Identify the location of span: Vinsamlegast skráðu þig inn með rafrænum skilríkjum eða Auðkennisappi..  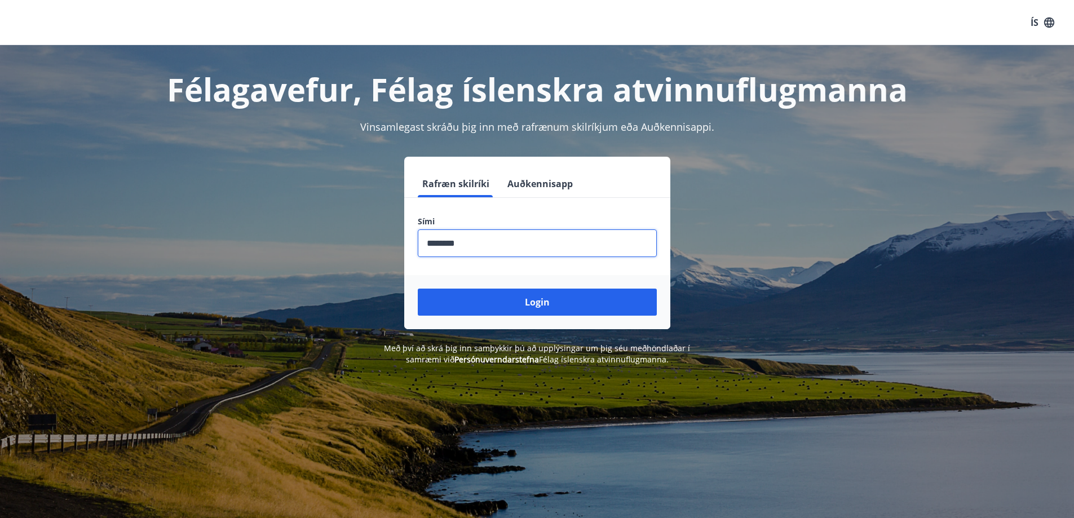
(537, 127).